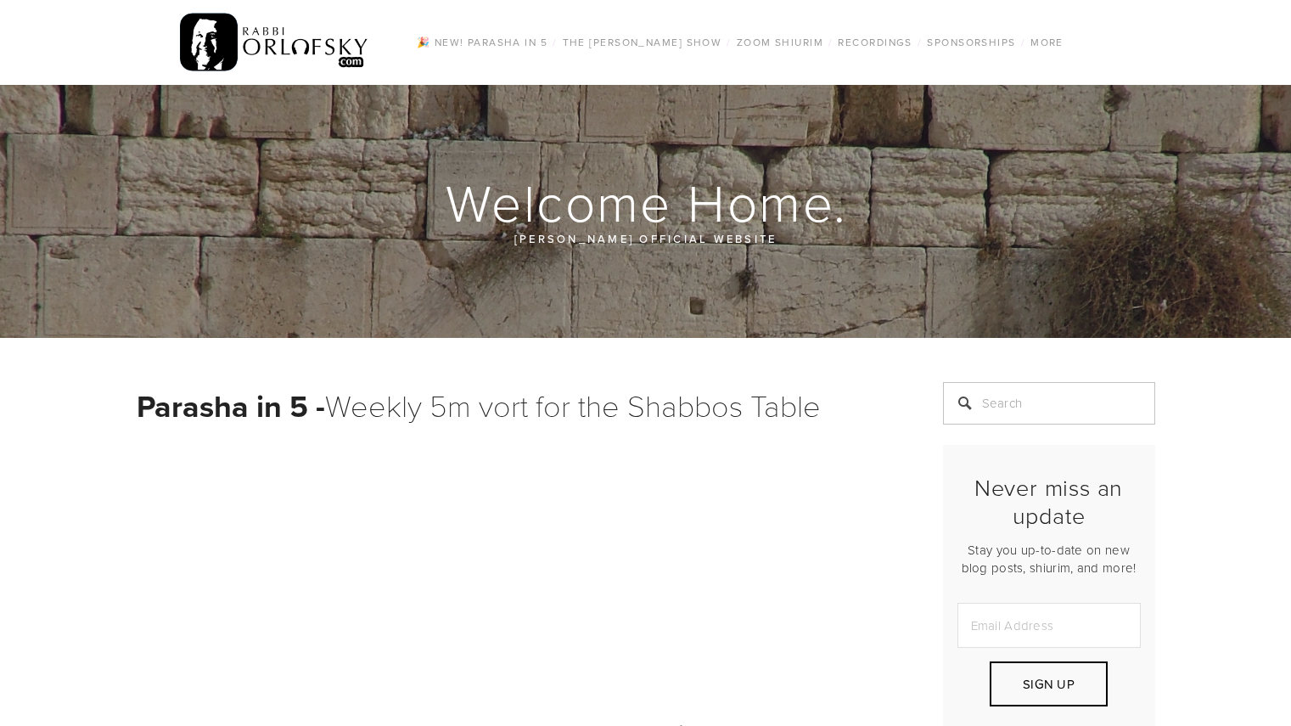  Describe the element at coordinates (482, 42) in the screenshot. I see `a: 🎉 NEW! Parasha in 5` at that location.